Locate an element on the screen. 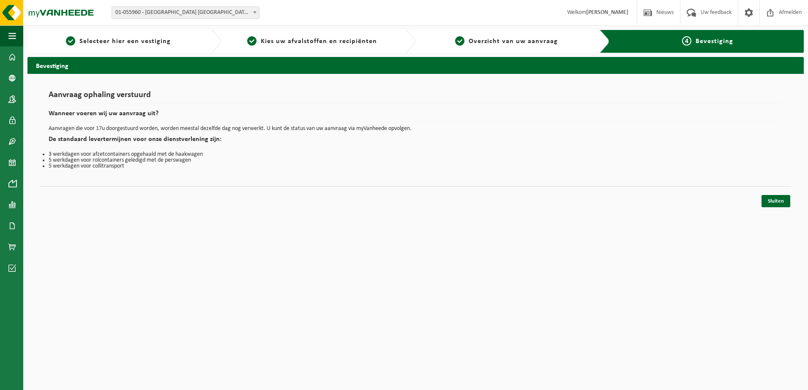 Image resolution: width=808 pixels, height=390 pixels. span: Kies uw afvalstoffen en recipiënten is located at coordinates (319, 41).